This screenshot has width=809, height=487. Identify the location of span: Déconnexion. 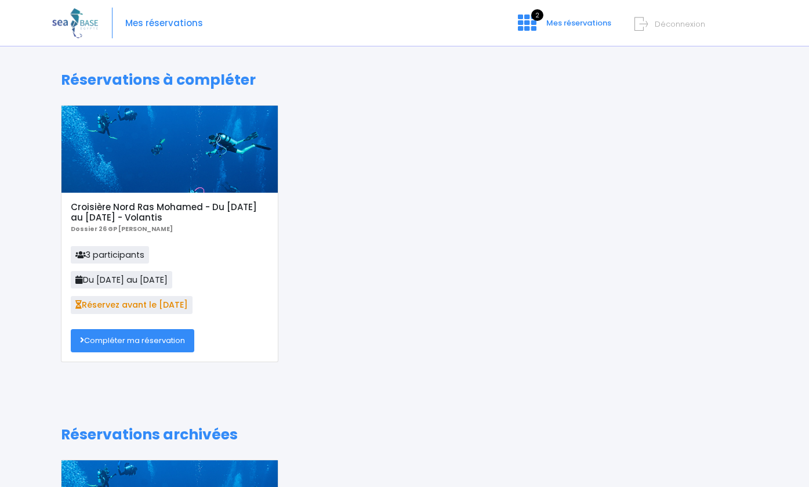
(680, 24).